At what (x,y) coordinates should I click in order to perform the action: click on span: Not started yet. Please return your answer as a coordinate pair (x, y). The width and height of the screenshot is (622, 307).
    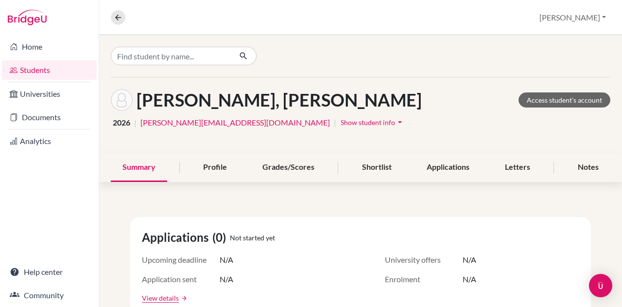
    Looking at the image, I should click on (252, 237).